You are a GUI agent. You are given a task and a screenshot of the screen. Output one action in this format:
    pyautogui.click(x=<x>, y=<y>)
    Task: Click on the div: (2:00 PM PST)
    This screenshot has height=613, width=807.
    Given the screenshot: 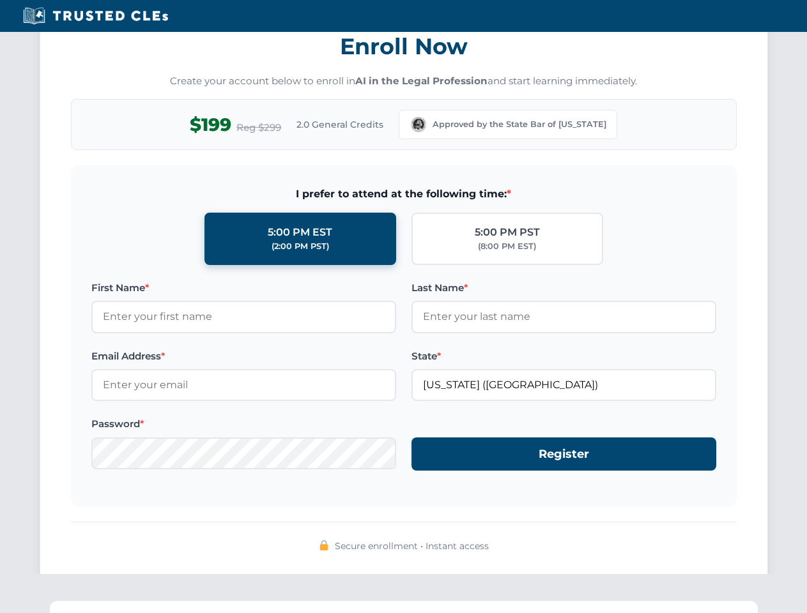 What is the action you would take?
    pyautogui.click(x=300, y=247)
    